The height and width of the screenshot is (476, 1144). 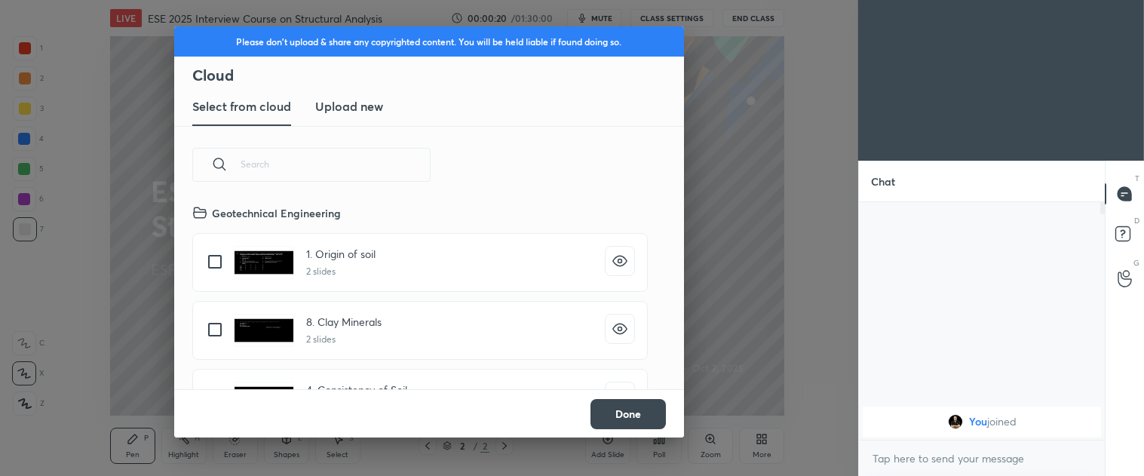 I want to click on input: Search, so click(x=336, y=164).